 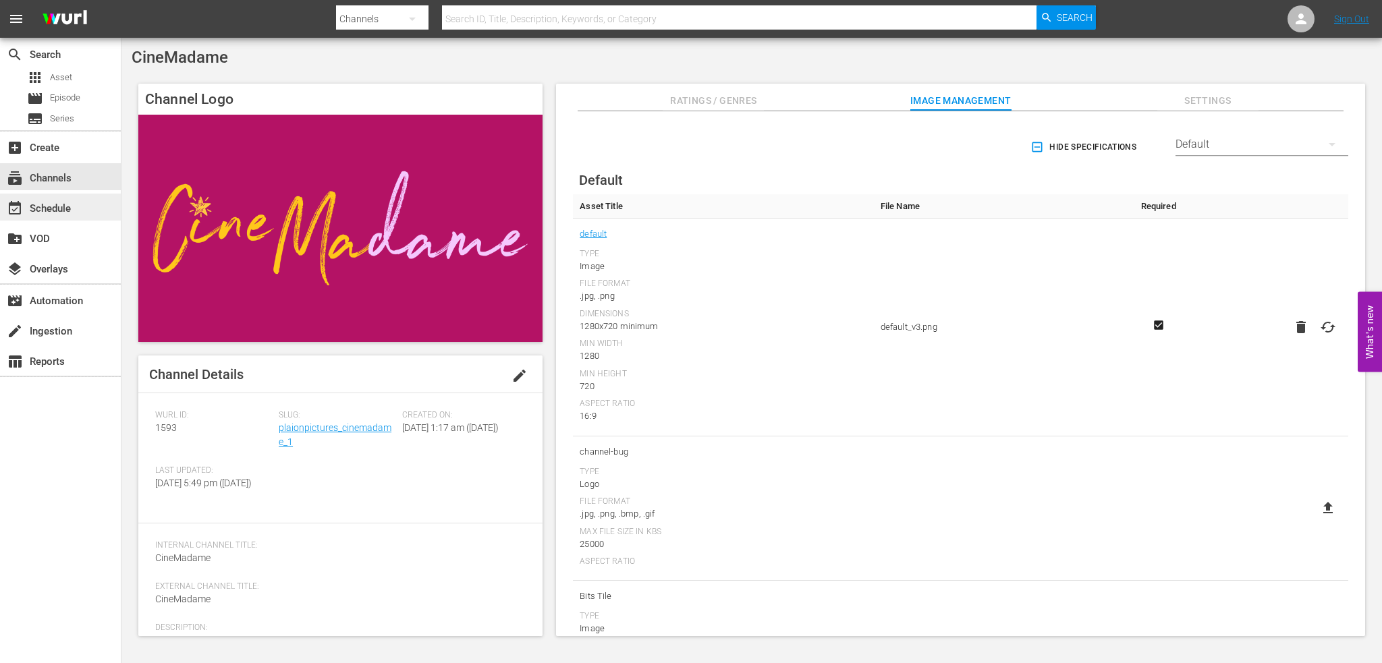 What do you see at coordinates (15, 148) in the screenshot?
I see `span: Create` at bounding box center [15, 148].